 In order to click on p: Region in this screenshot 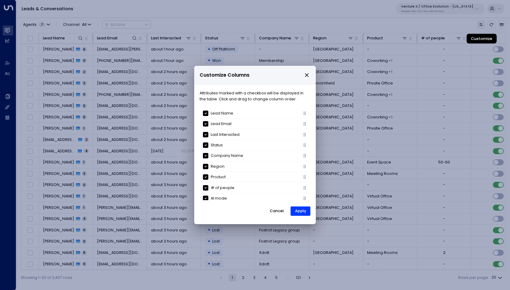, I will do `click(218, 166)`.